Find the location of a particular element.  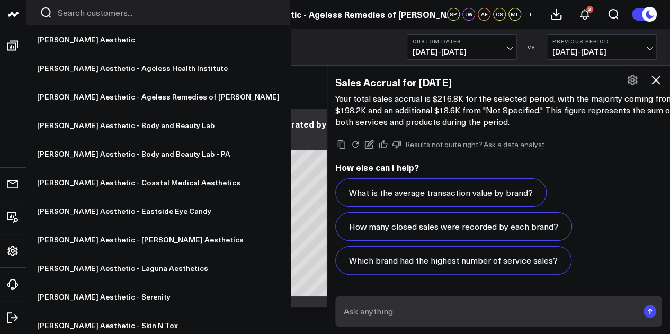

b: Custom Dates is located at coordinates (462, 41).